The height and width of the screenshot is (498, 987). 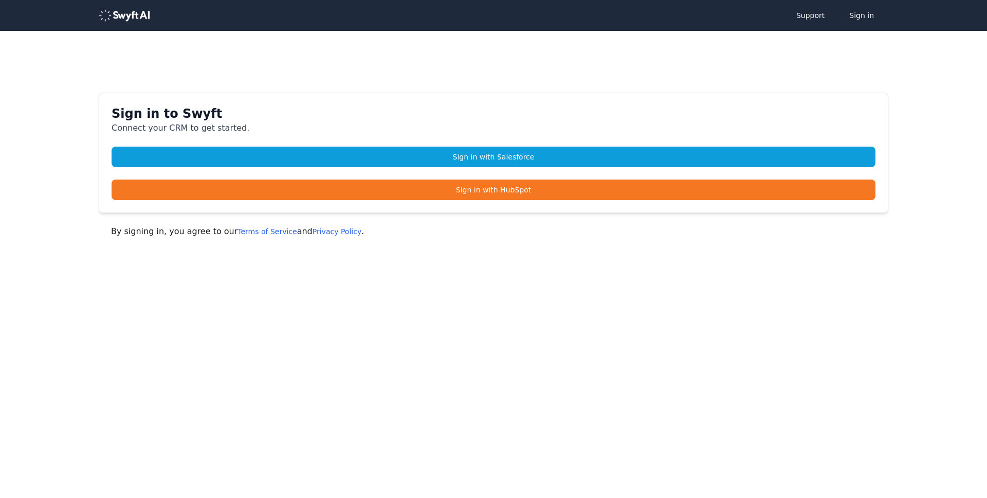 What do you see at coordinates (337, 231) in the screenshot?
I see `a: Privacy Policy` at bounding box center [337, 231].